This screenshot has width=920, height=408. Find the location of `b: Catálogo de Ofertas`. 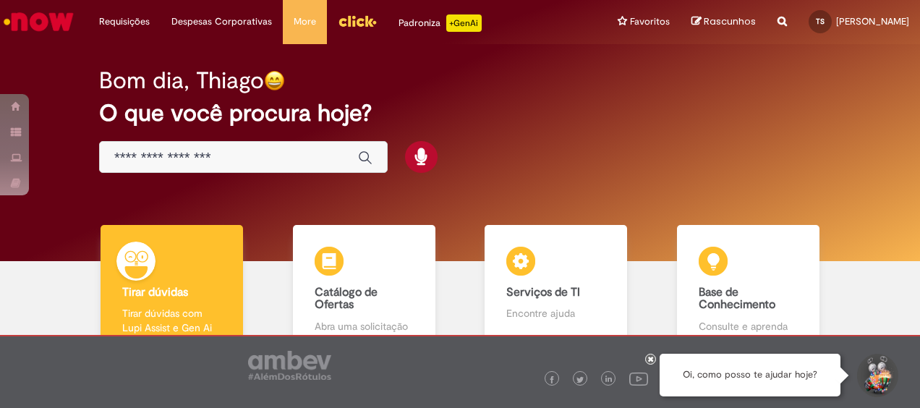

b: Catálogo de Ofertas is located at coordinates (346, 299).